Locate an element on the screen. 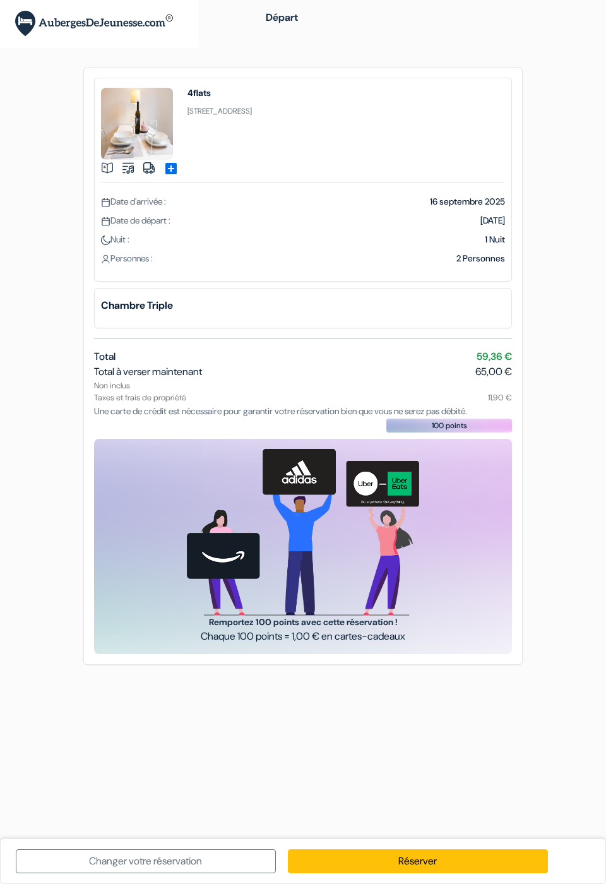 Image resolution: width=606 pixels, height=884 pixels. img: AubergesDeJeunesse.com is located at coordinates (94, 23).